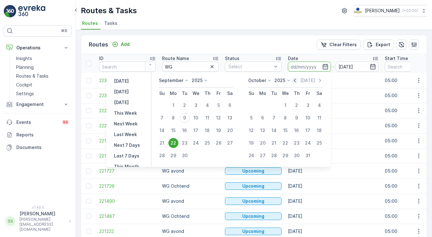  What do you see at coordinates (127, 81) in the screenshot?
I see `a: 223042` at bounding box center [127, 81].